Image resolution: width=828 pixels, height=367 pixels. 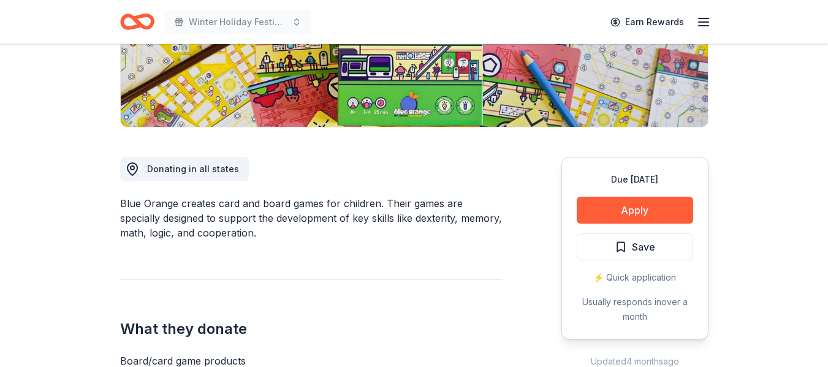 What do you see at coordinates (635, 278) in the screenshot?
I see `div: ⚡️ Quick application` at bounding box center [635, 278].